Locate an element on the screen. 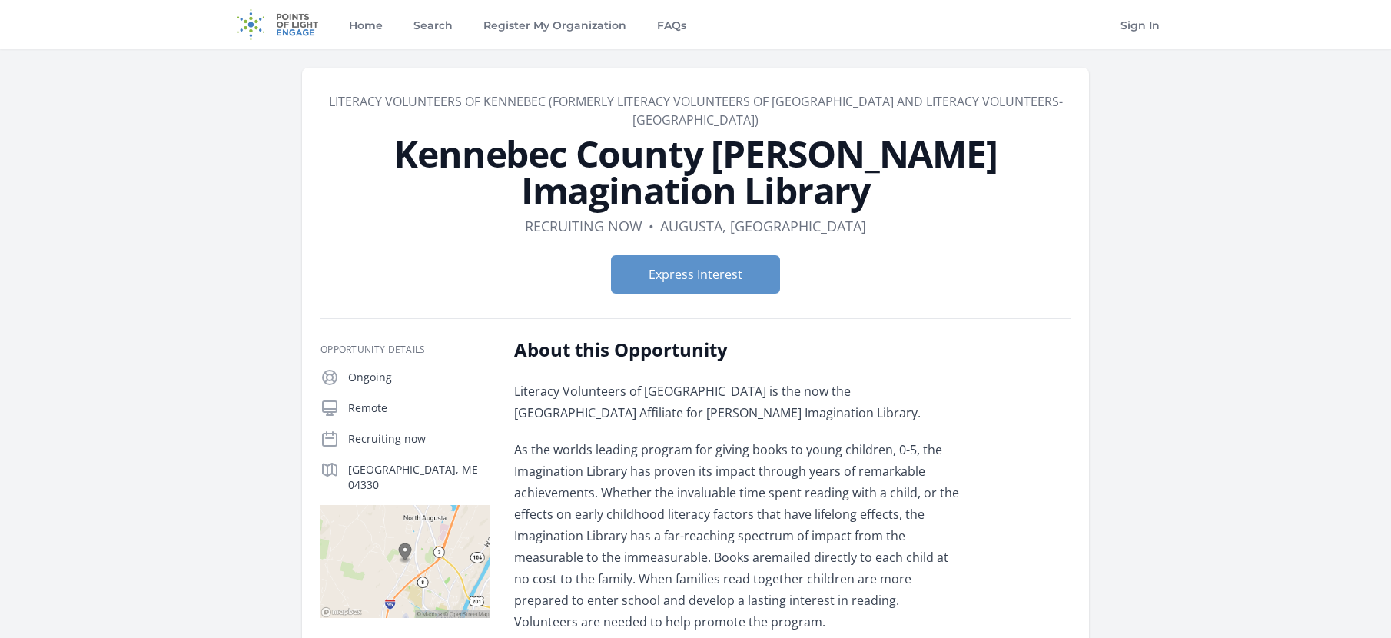 This screenshot has height=638, width=1391. button: Express Interest is located at coordinates (695, 274).